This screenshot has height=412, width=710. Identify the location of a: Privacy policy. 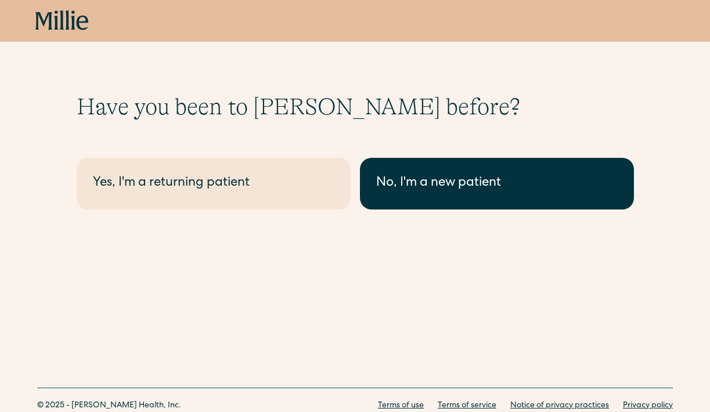
(647, 406).